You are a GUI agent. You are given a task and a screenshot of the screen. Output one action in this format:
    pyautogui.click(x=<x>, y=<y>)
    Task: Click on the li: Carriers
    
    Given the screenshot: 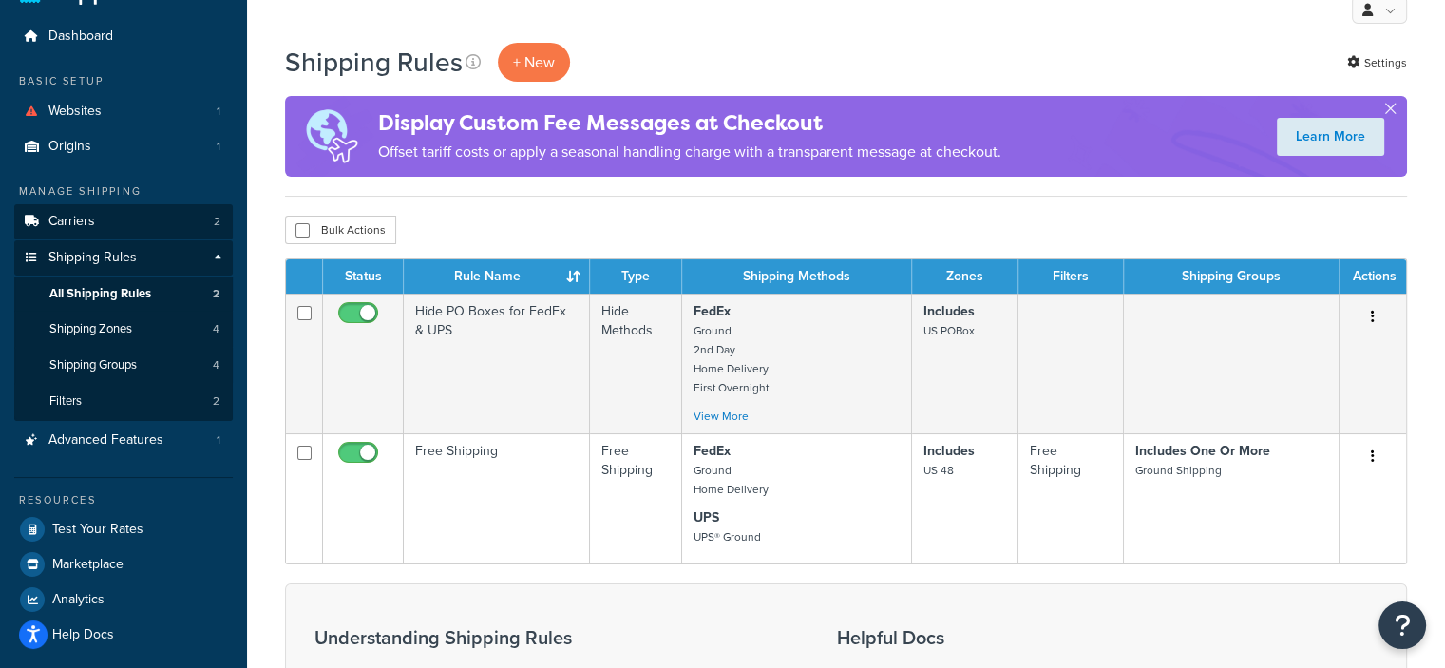 What is the action you would take?
    pyautogui.click(x=124, y=221)
    